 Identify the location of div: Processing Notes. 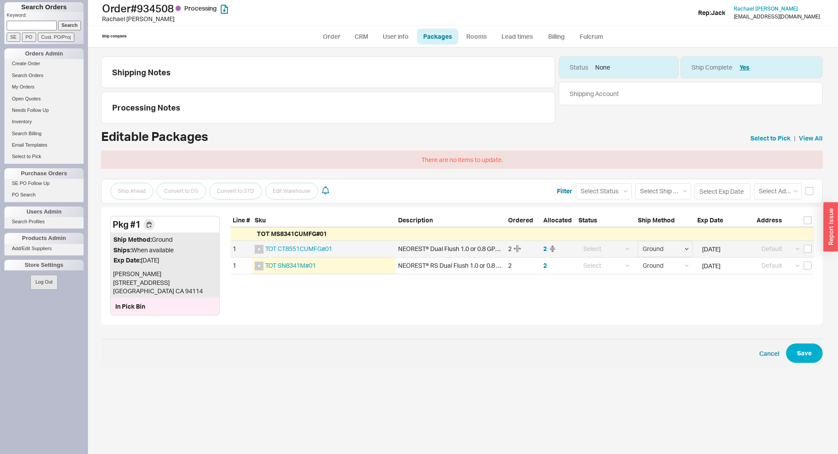
(328, 107).